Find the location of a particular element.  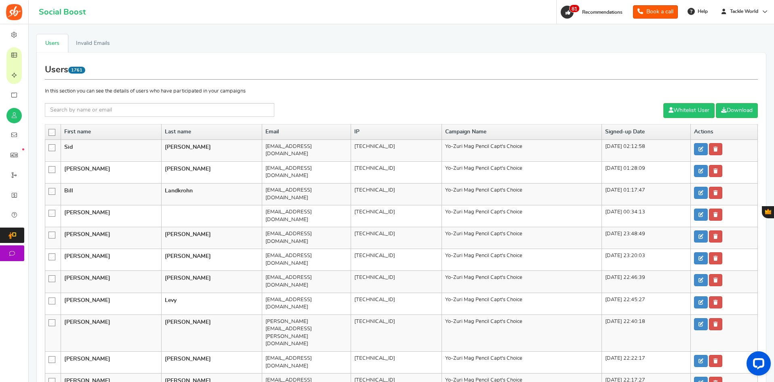

input: Search by name or email is located at coordinates (160, 110).